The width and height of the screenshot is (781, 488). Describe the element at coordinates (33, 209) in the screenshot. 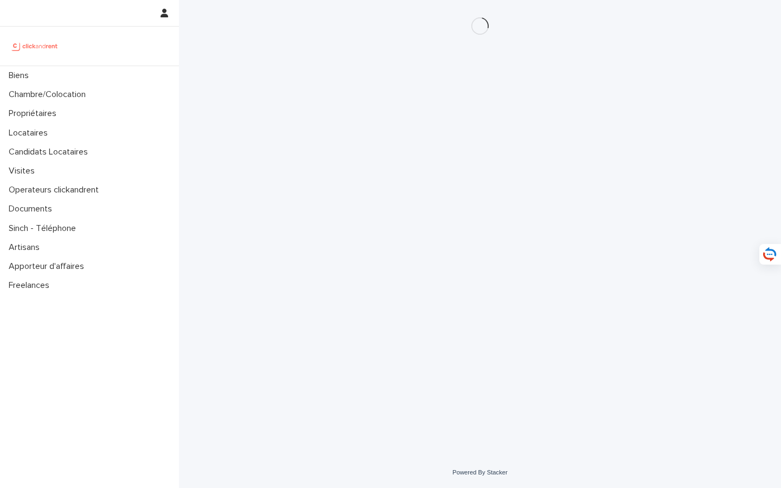

I see `p: Documents` at that location.